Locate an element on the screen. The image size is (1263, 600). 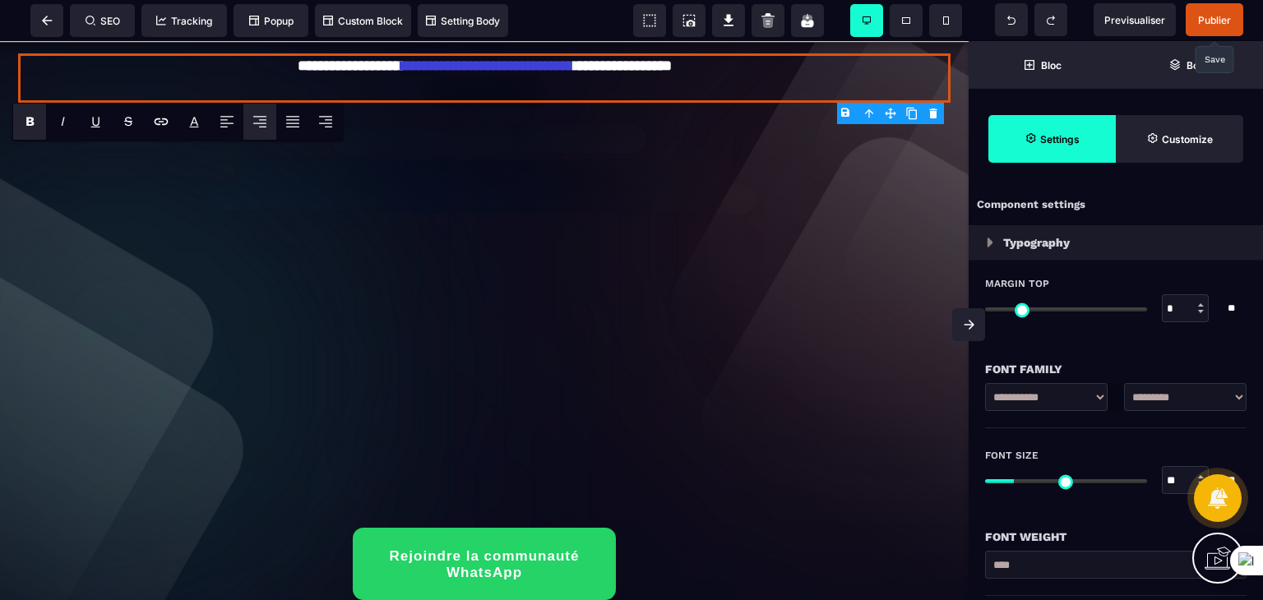
div: Font Weight is located at coordinates (1116, 537).